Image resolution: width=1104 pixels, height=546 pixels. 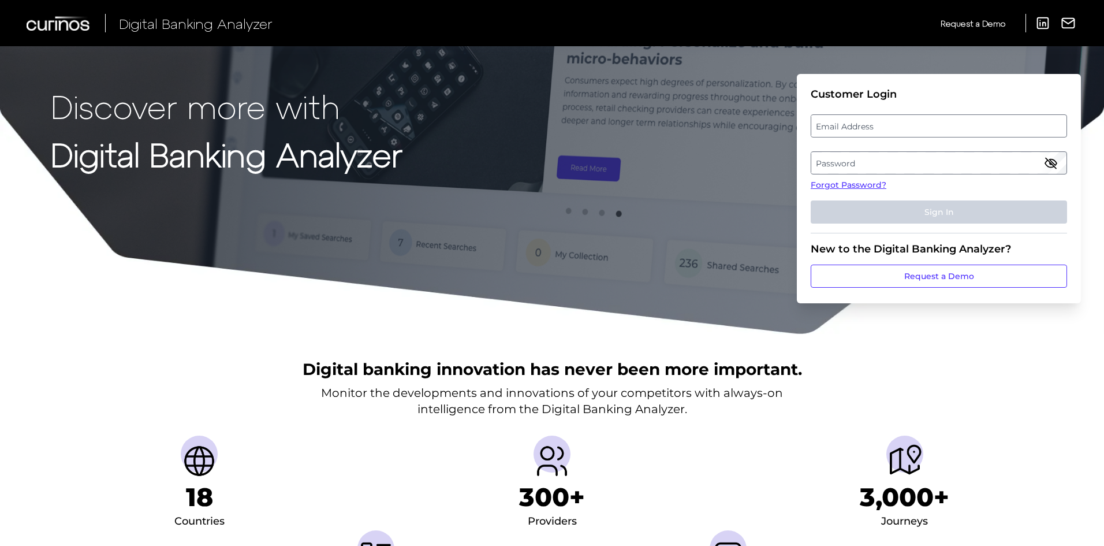 I want to click on div: New to the Digital Banking Analyzer?, so click(x=939, y=249).